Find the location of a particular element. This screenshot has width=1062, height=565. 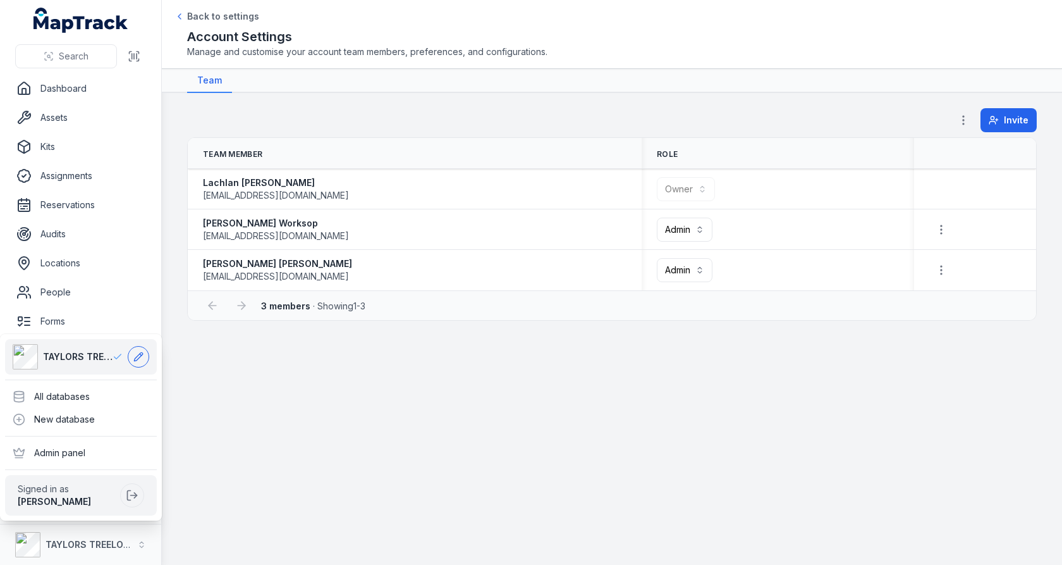

div: Admin panel is located at coordinates (81, 453).